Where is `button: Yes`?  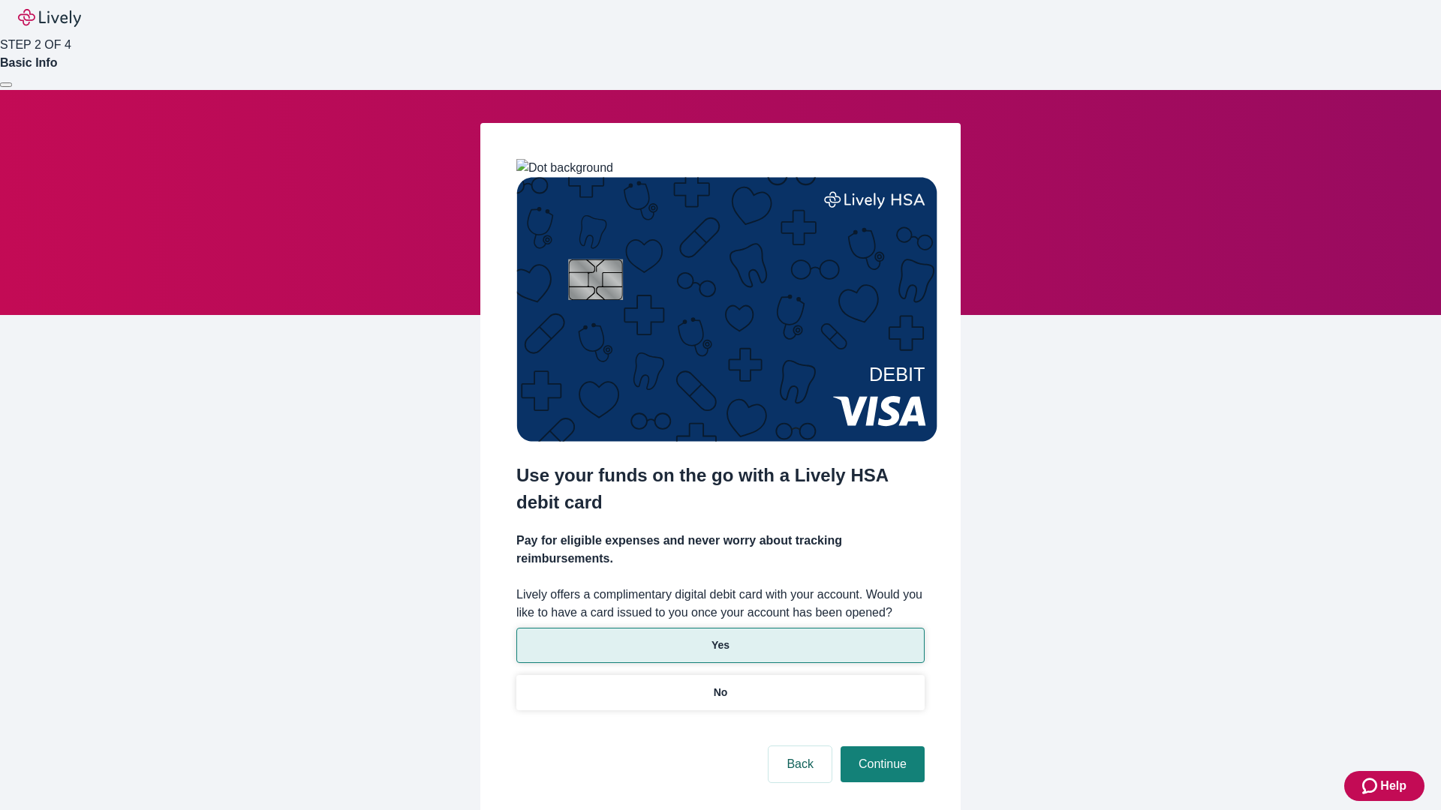 button: Yes is located at coordinates (720, 645).